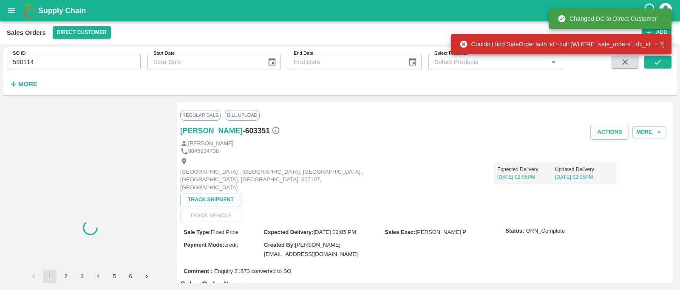 This screenshot has height=290, width=680. What do you see at coordinates (28, 84) in the screenshot?
I see `strong: More` at bounding box center [28, 84].